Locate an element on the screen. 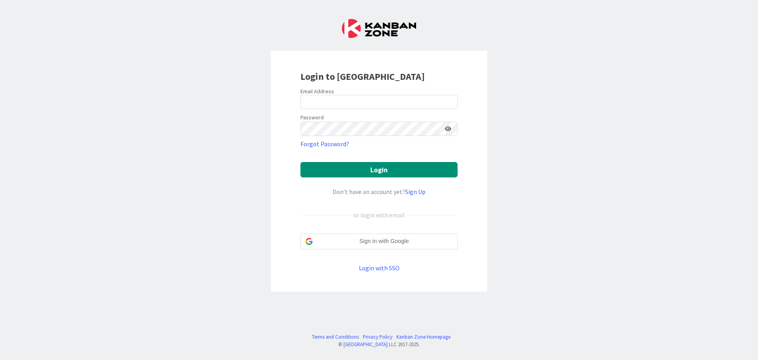 The image size is (758, 360). div: Sign in with Google is located at coordinates (379, 241).